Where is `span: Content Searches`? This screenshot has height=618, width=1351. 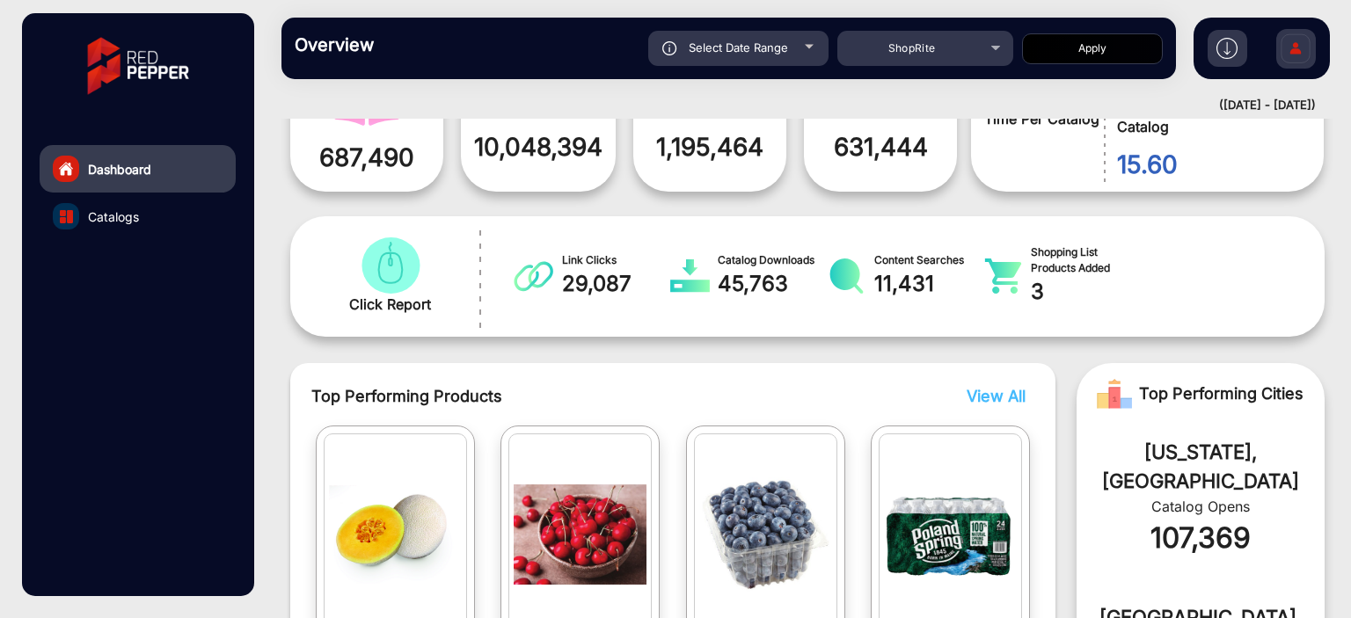
span: Content Searches is located at coordinates (929, 260).